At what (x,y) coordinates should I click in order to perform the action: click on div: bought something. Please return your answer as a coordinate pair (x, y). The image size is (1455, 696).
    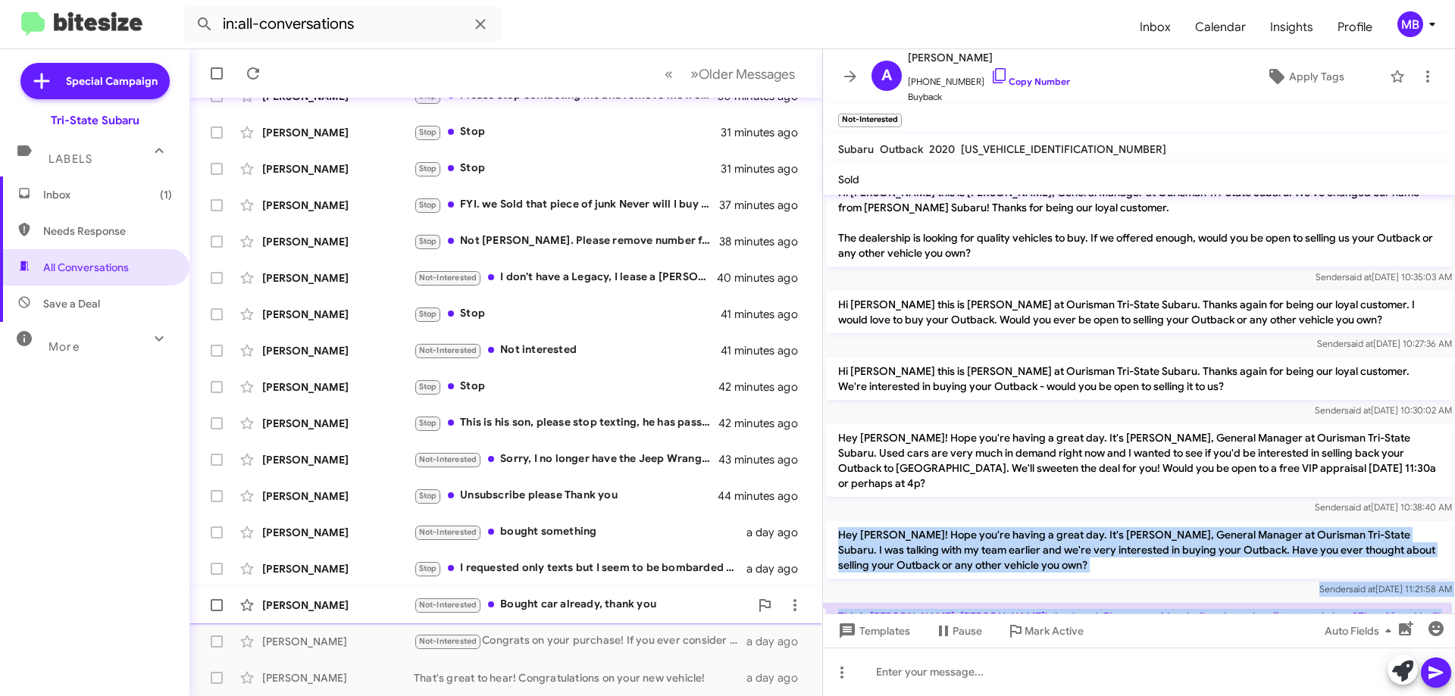
    Looking at the image, I should click on (580, 532).